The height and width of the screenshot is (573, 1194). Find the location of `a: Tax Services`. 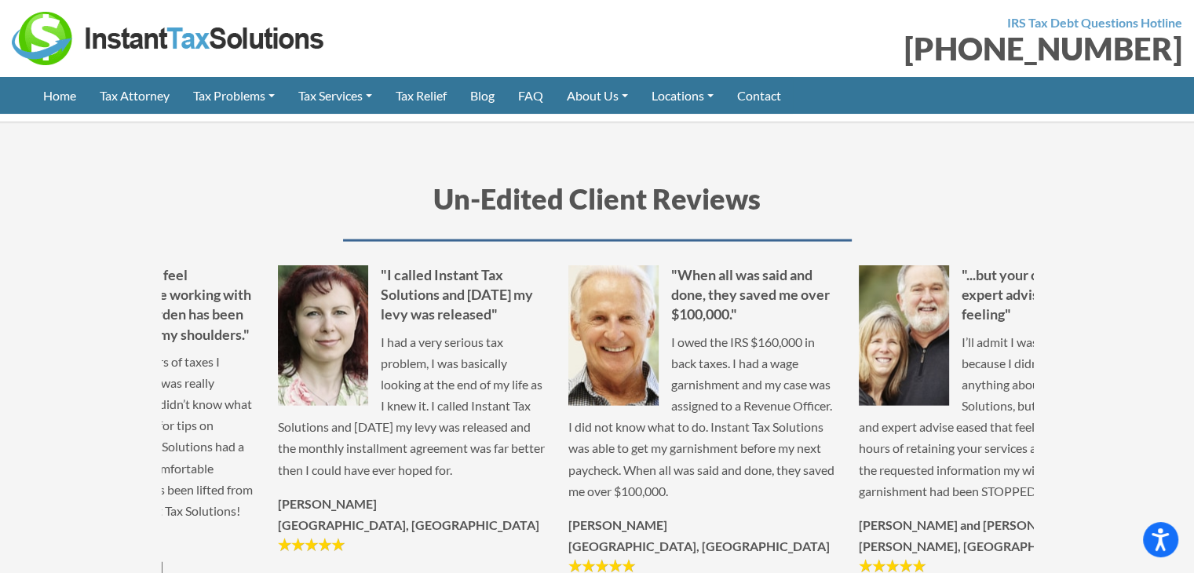

a: Tax Services is located at coordinates (335, 95).